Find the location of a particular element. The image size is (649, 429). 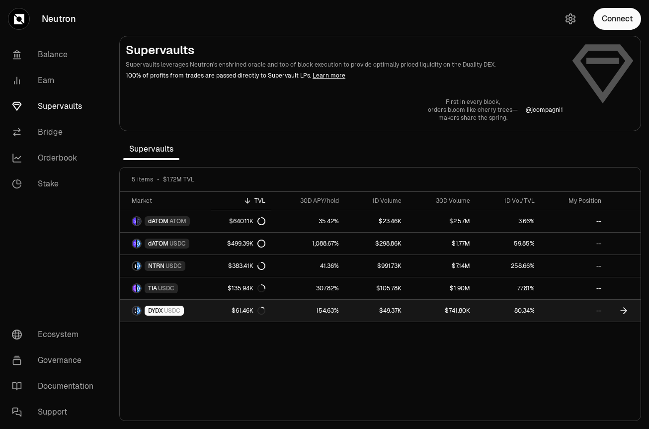

a: First in every block,orders bloom like cherry trees—makers share the spring. is located at coordinates (472, 110).